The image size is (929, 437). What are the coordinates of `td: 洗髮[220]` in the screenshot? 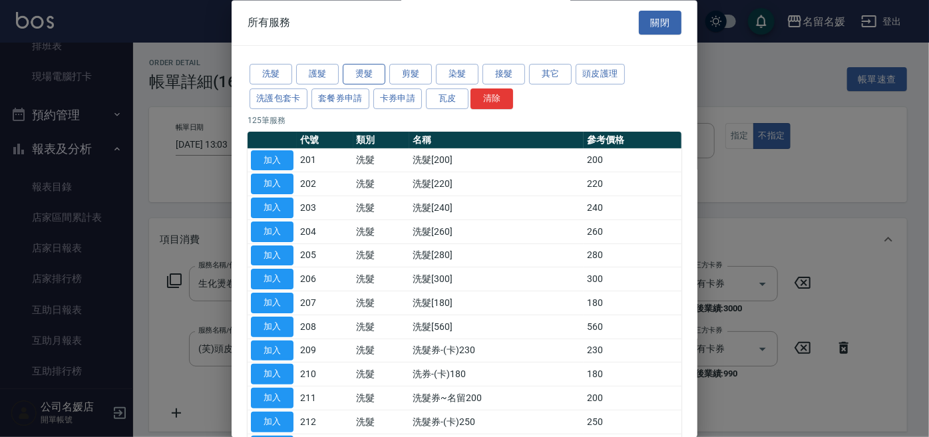 It's located at (496, 184).